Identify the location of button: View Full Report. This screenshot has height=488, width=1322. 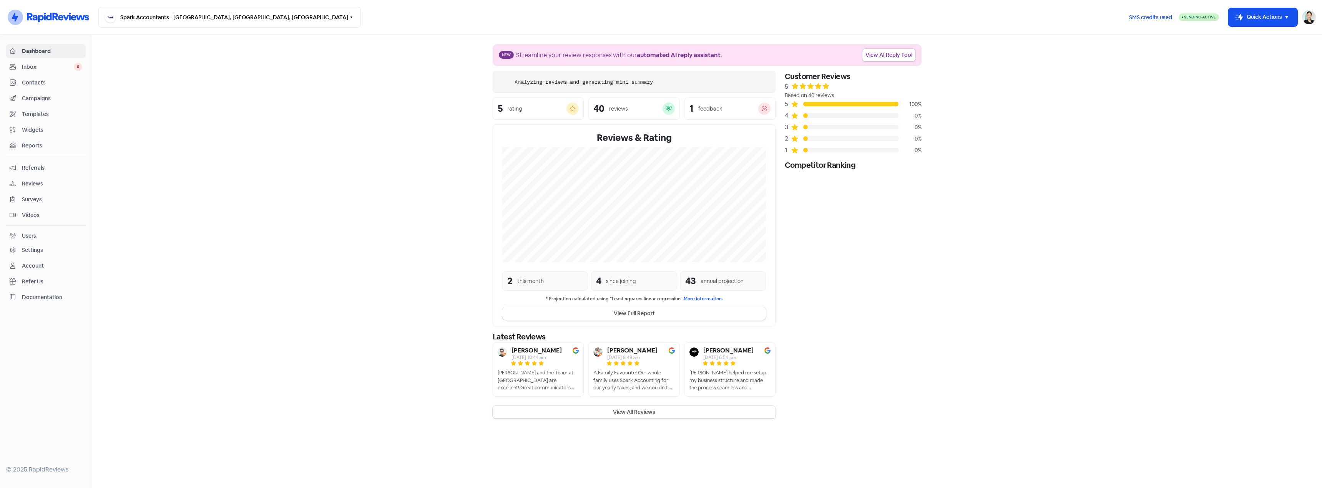
(634, 314).